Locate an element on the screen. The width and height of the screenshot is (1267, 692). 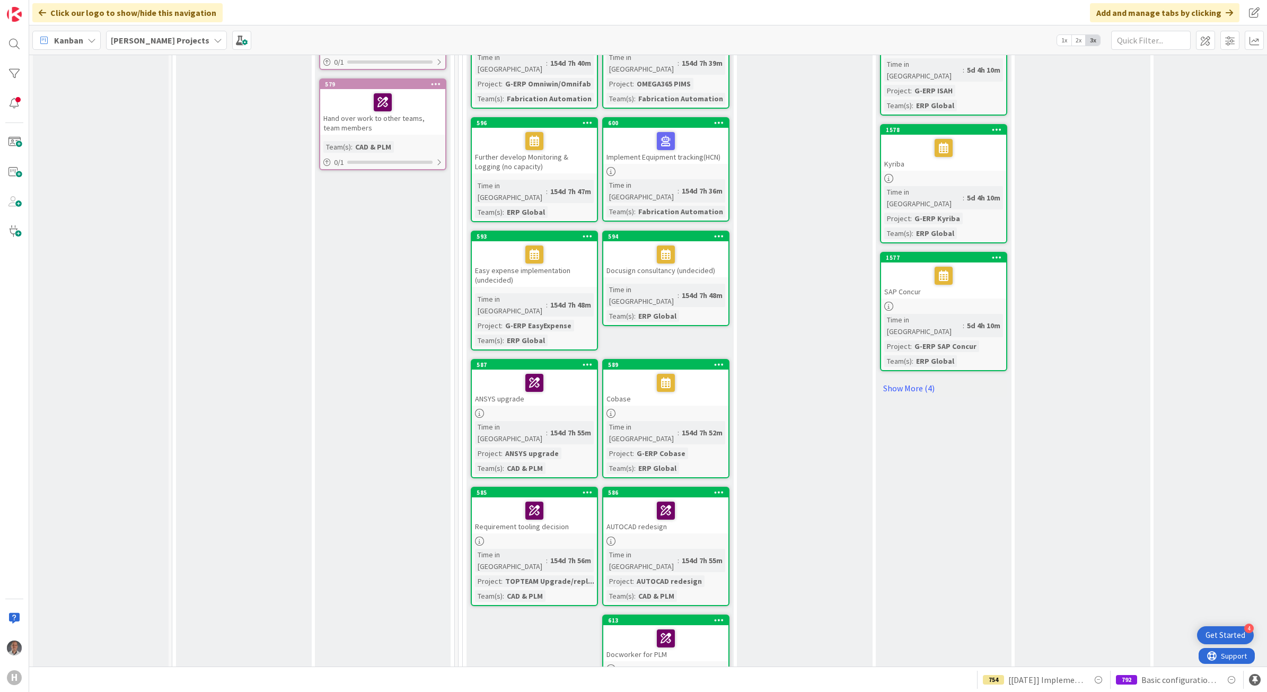
span: Basic configuration Isah test environment HSG is located at coordinates (1179, 679).